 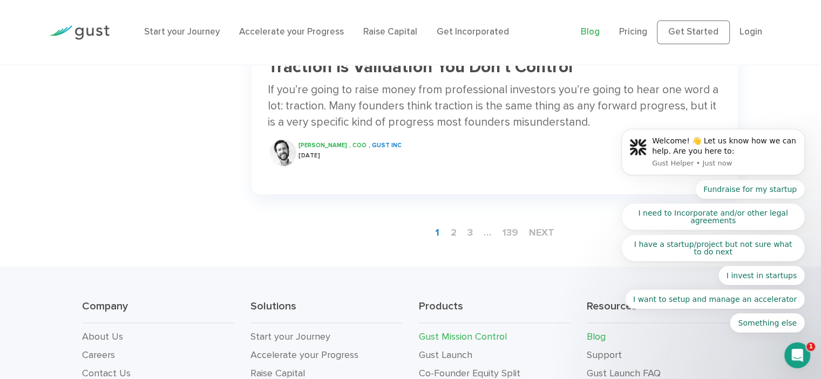 What do you see at coordinates (623, 373) in the screenshot?
I see `a: Gust Launch FAQ` at bounding box center [623, 373].